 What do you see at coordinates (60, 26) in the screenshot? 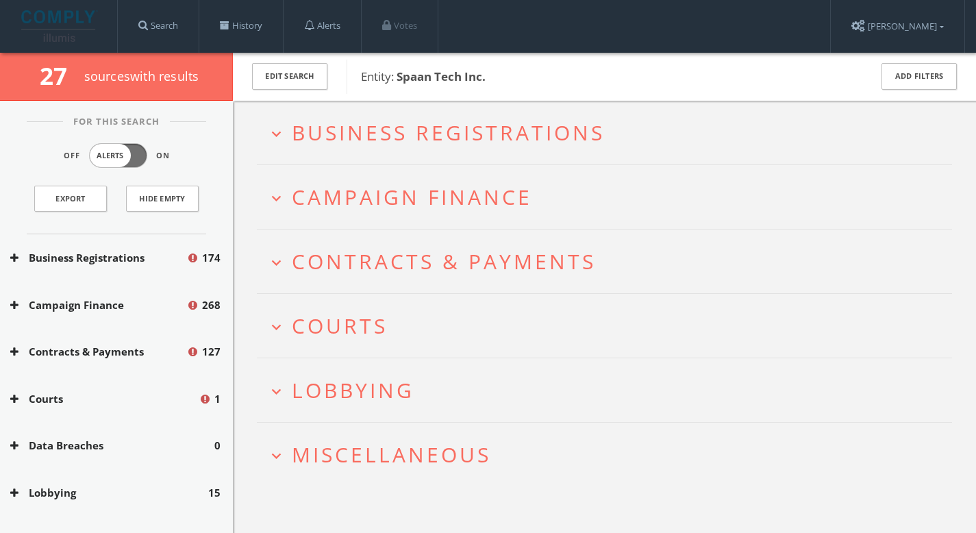
I see `img: illumis` at bounding box center [60, 26].